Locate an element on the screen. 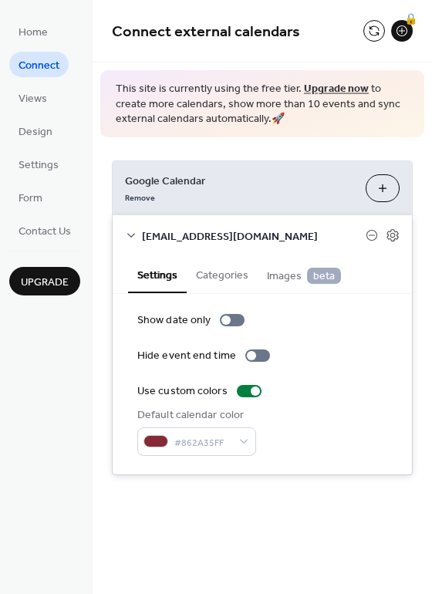 This screenshot has width=432, height=594. span: #862A35FF is located at coordinates (203, 442).